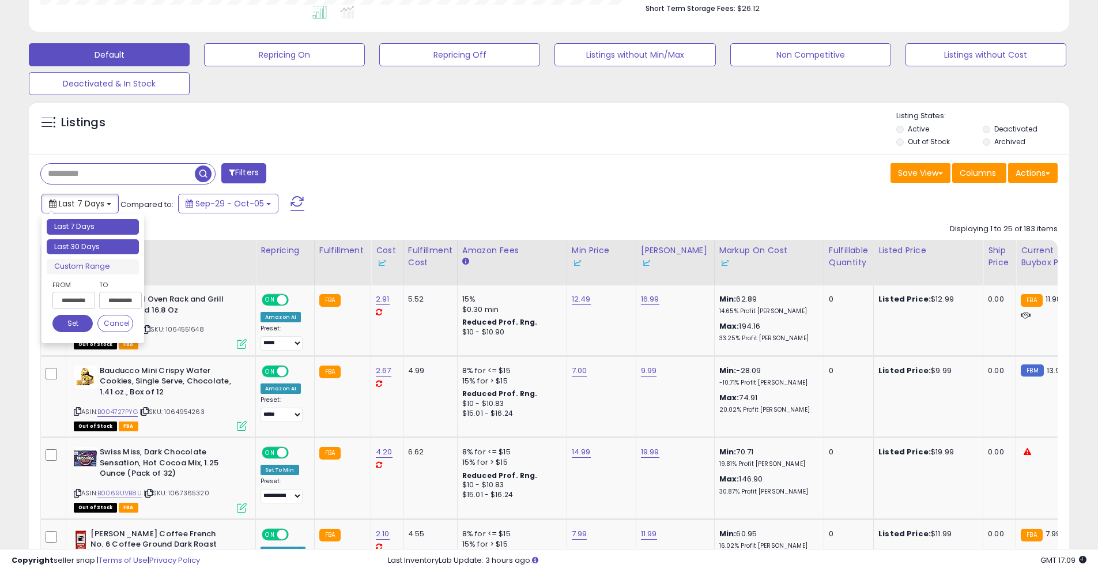  I want to click on div: 70.71, so click(767, 457).